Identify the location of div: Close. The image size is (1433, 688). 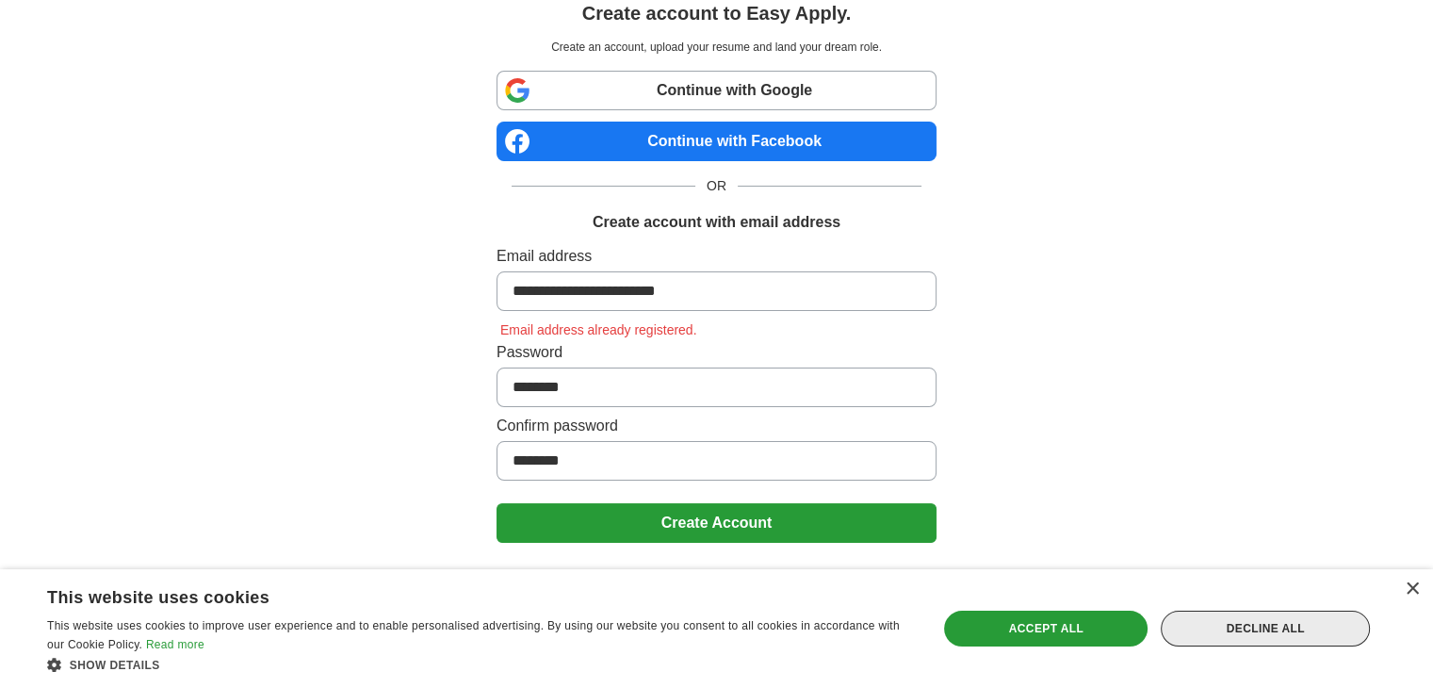
(1411, 589).